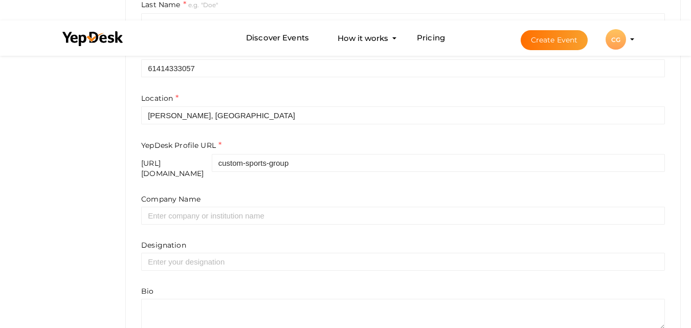 This screenshot has width=691, height=328. I want to click on a: Pricing, so click(431, 38).